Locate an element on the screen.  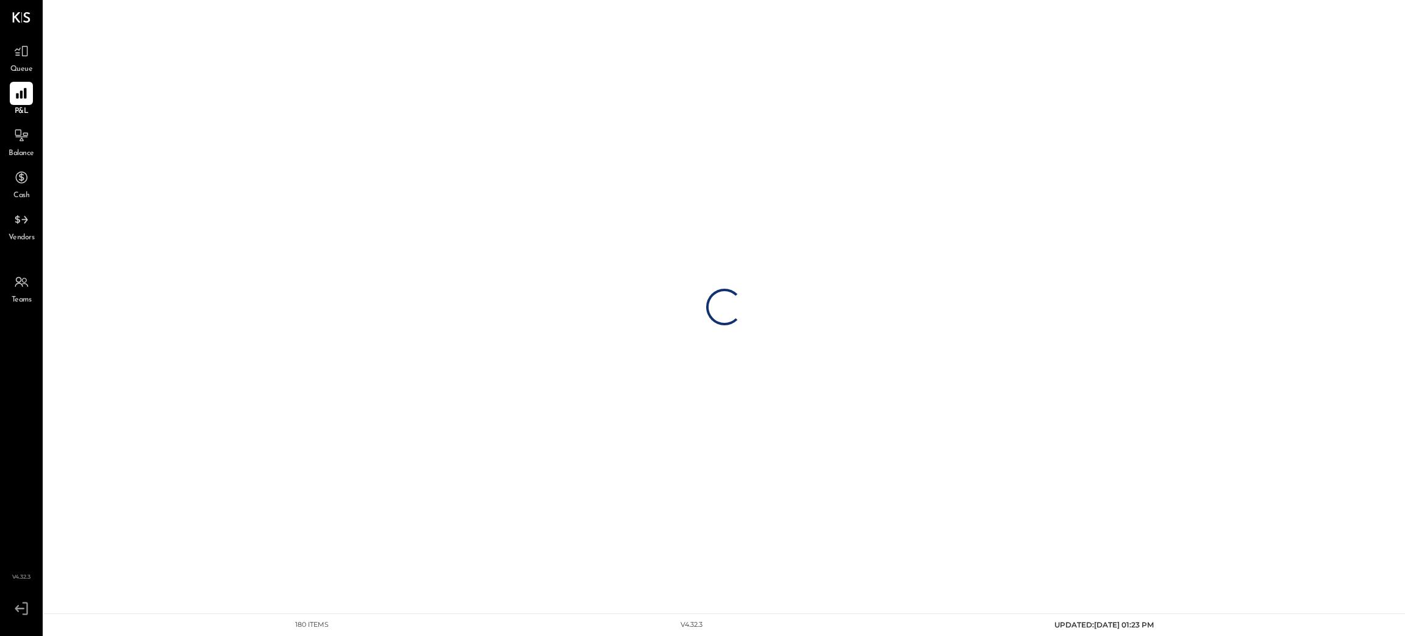
a: Queue is located at coordinates (21, 57).